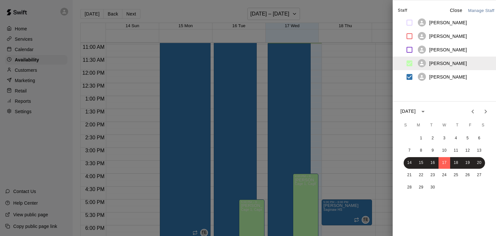 Image resolution: width=496 pixels, height=236 pixels. What do you see at coordinates (479, 163) in the screenshot?
I see `button: 20` at bounding box center [479, 163].